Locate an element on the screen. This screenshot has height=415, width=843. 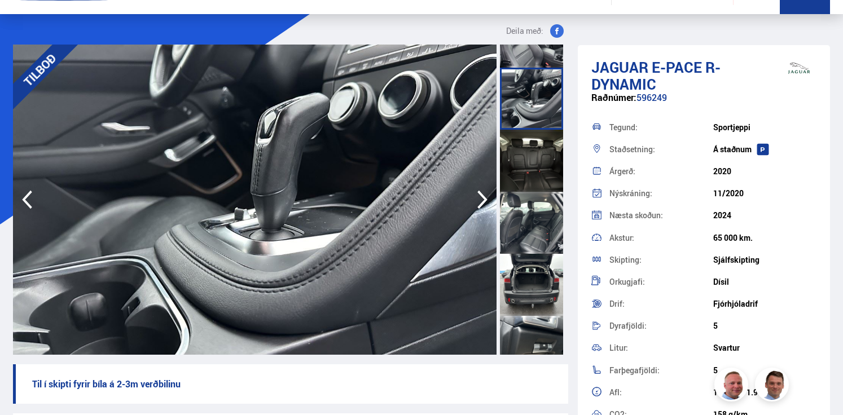
div: Svartur is located at coordinates (764, 348).